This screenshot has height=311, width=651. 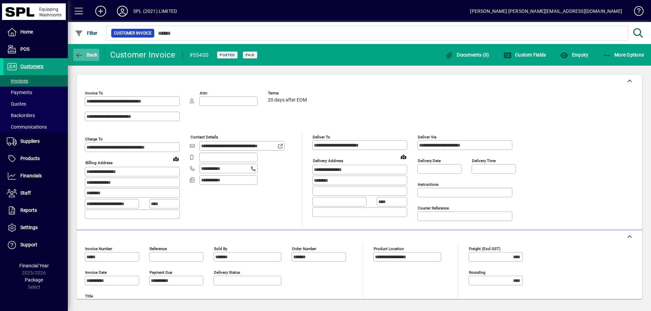 What do you see at coordinates (34, 280) in the screenshot?
I see `span: Package` at bounding box center [34, 280].